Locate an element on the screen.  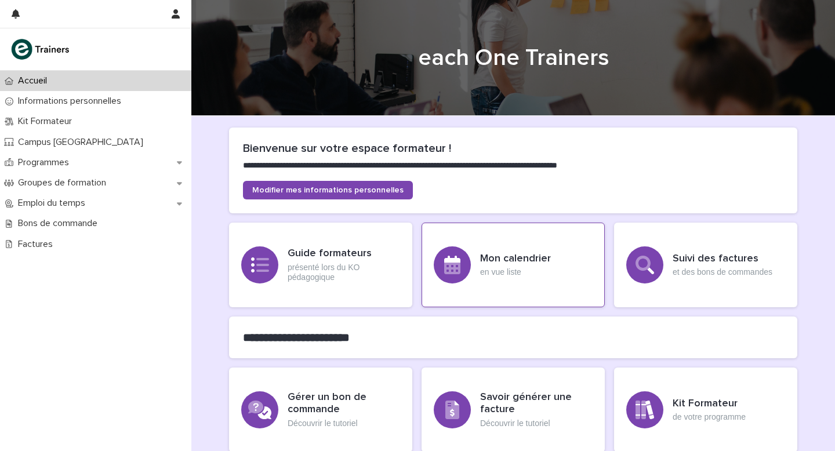
a: Suivi des factureset des bons de commandes is located at coordinates (706, 265).